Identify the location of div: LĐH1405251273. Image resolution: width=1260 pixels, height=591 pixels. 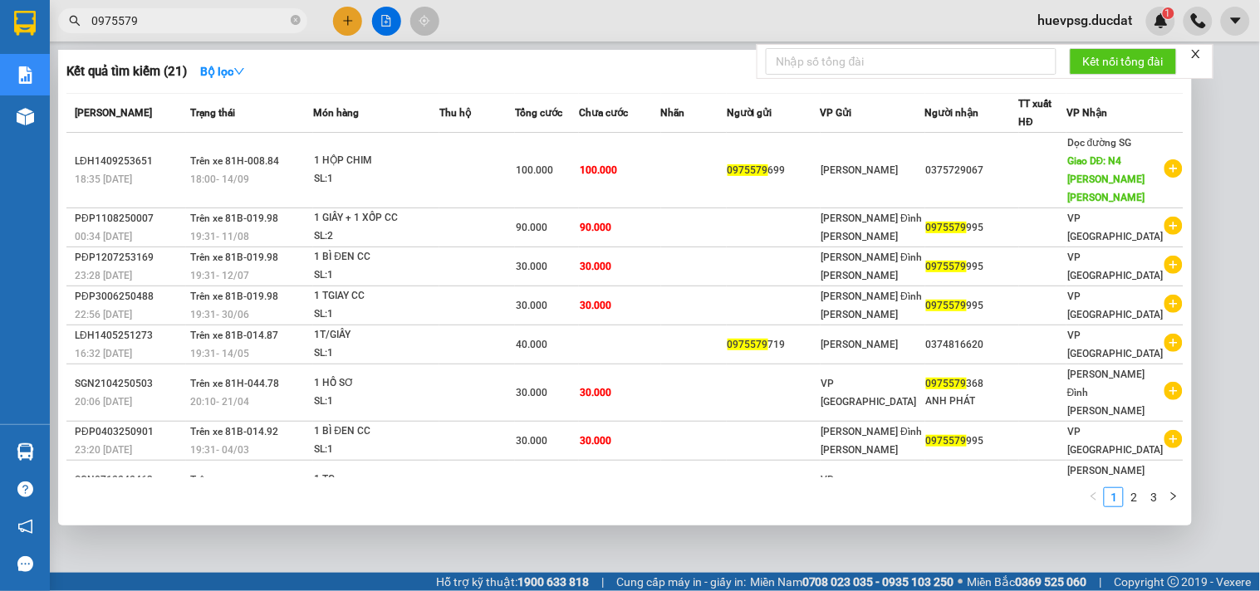
(130, 335).